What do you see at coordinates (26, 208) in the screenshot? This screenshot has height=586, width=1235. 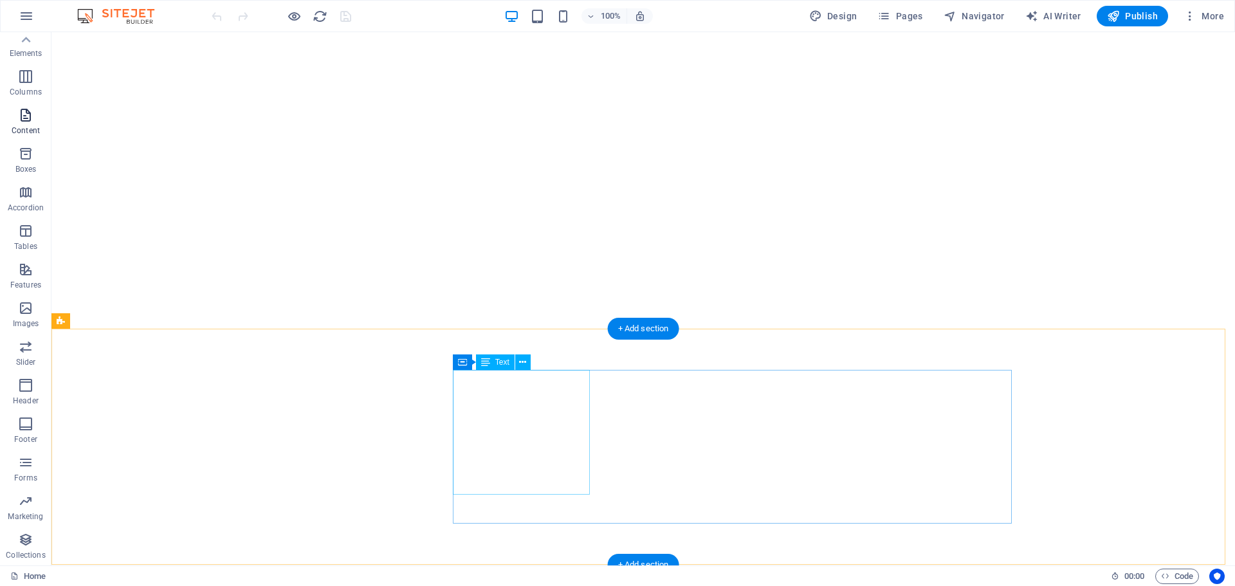 I see `p: Accordion` at bounding box center [26, 208].